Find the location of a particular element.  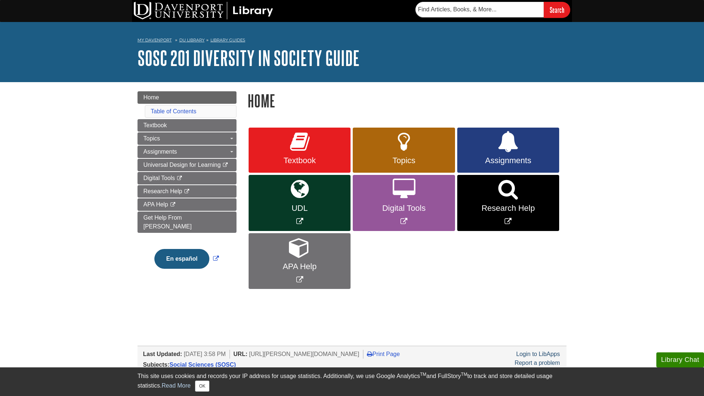

a: Research Help is located at coordinates (187, 191).